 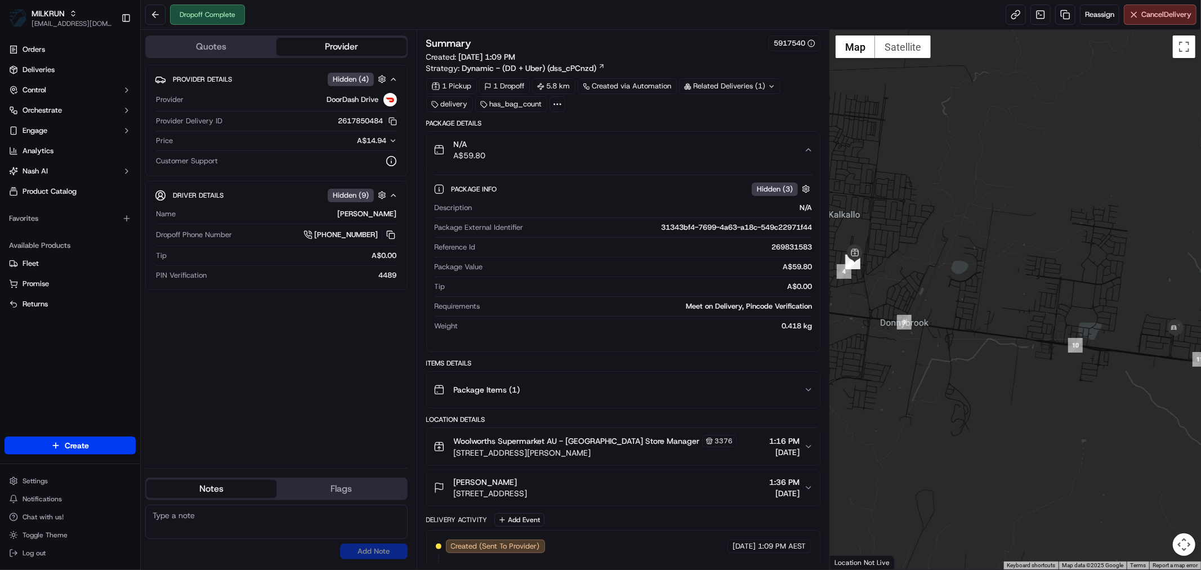 What do you see at coordinates (50, 192) in the screenshot?
I see `span: Product Catalog` at bounding box center [50, 192].